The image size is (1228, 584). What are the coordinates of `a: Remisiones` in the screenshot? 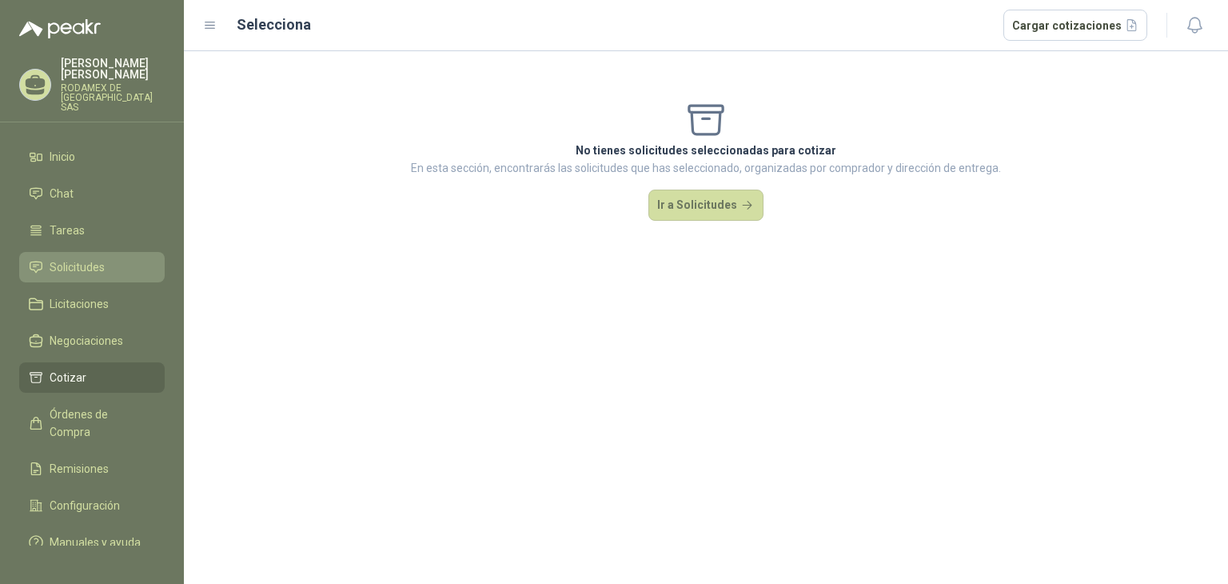 It's located at (92, 469).